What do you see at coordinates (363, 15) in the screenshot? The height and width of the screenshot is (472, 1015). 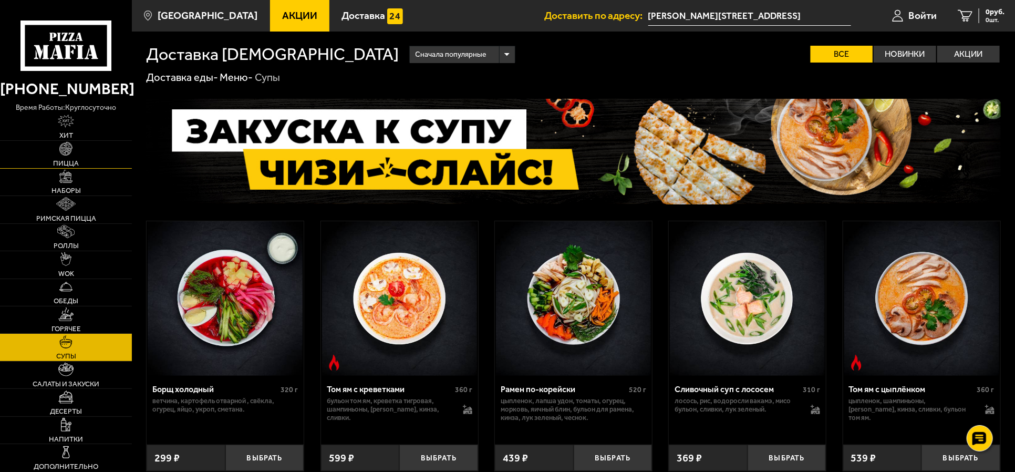 I see `span: Доставка` at bounding box center [363, 15].